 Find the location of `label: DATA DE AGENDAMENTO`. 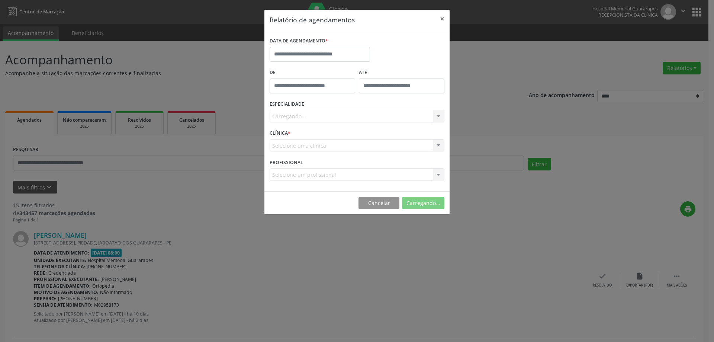

label: DATA DE AGENDAMENTO is located at coordinates (299, 41).